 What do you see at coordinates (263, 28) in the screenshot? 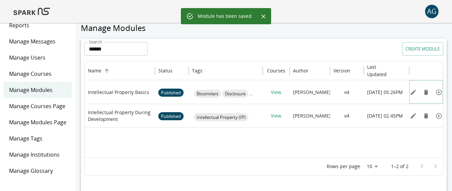
I see `h5: Manage Modules` at bounding box center [263, 28].